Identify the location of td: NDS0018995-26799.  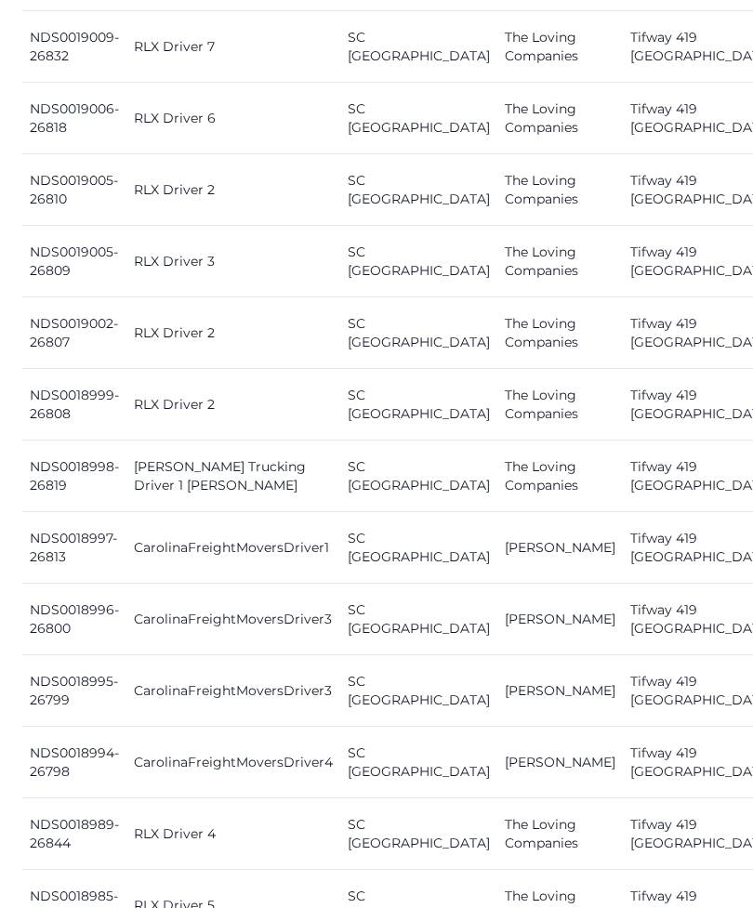
(74, 690).